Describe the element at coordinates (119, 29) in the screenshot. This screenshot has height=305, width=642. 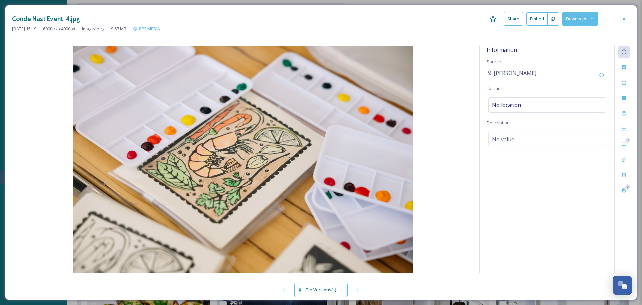
I see `span: 9.67 MB` at that location.